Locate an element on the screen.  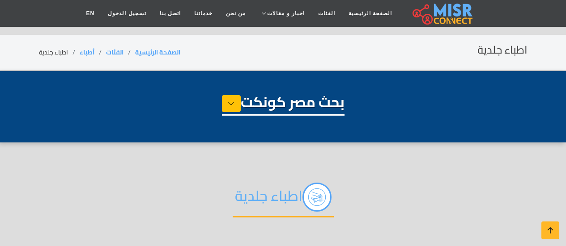
a: أطباء is located at coordinates (87, 52).